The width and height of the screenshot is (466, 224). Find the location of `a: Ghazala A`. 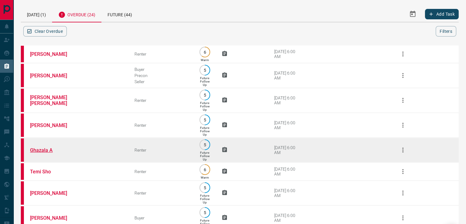

a: Ghazala A is located at coordinates (53, 150).